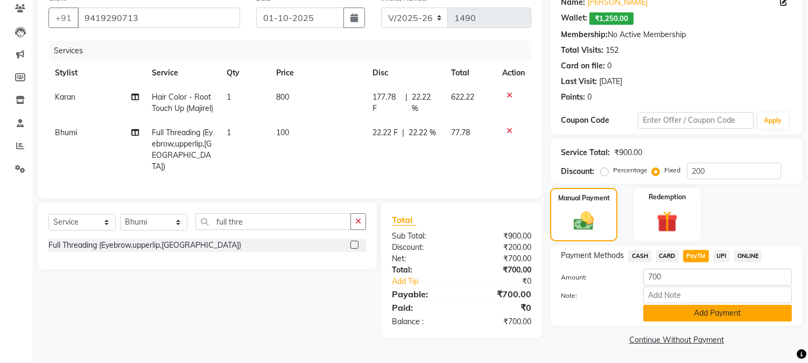 This screenshot has height=363, width=808. What do you see at coordinates (594, 296) in the screenshot?
I see `label: Note:` at bounding box center [594, 296].